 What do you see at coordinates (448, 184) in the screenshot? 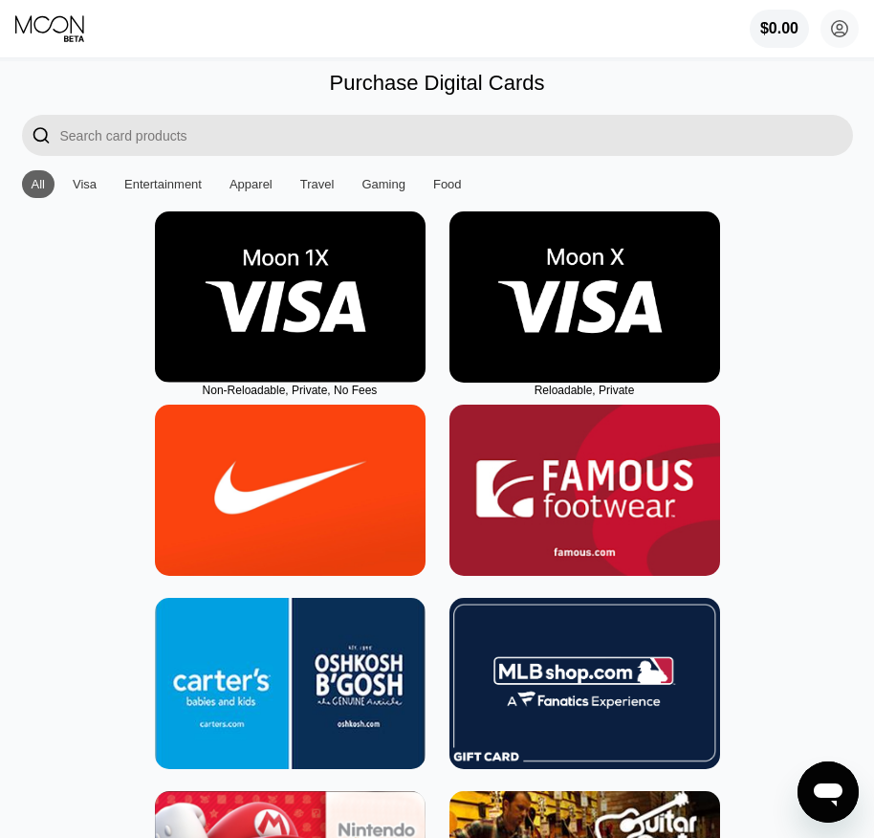
I see `div: Food` at bounding box center [448, 184].